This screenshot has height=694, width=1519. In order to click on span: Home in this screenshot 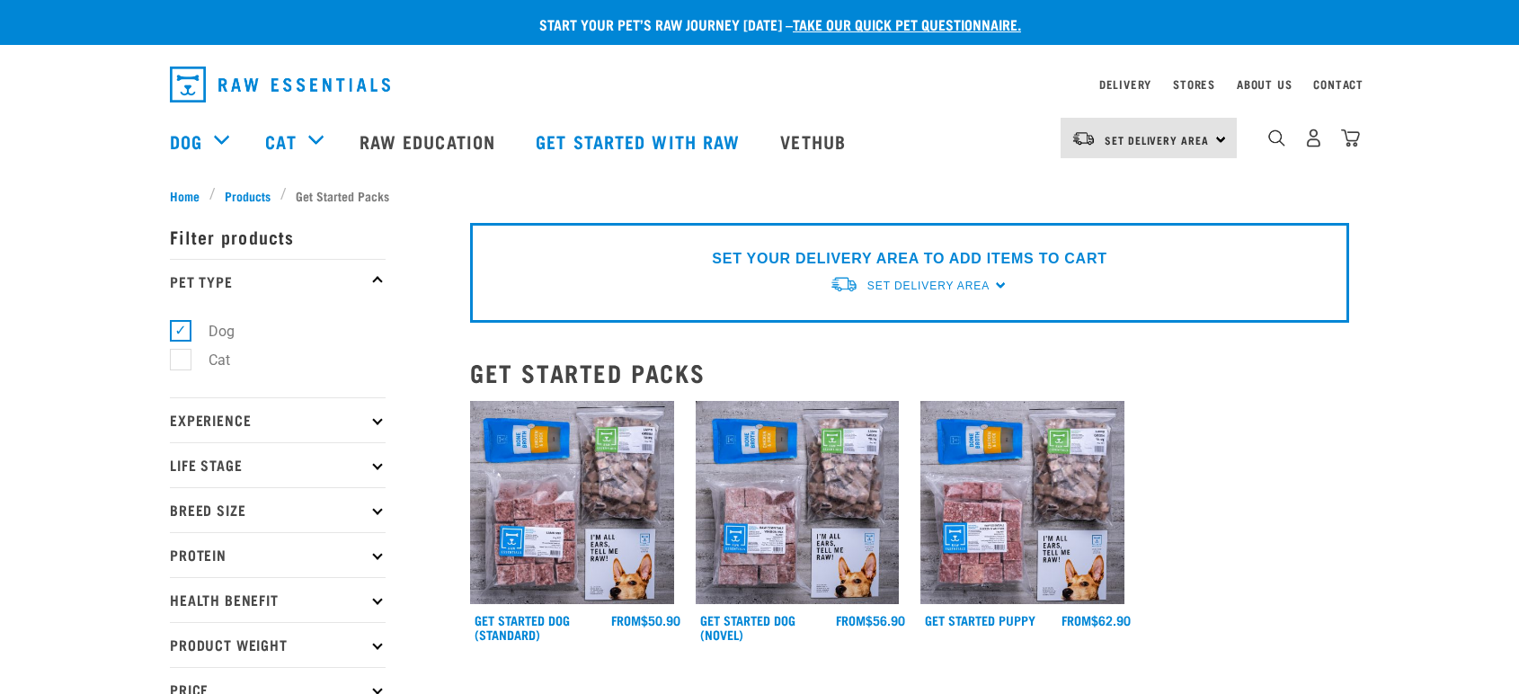, I will do `click(184, 195)`.